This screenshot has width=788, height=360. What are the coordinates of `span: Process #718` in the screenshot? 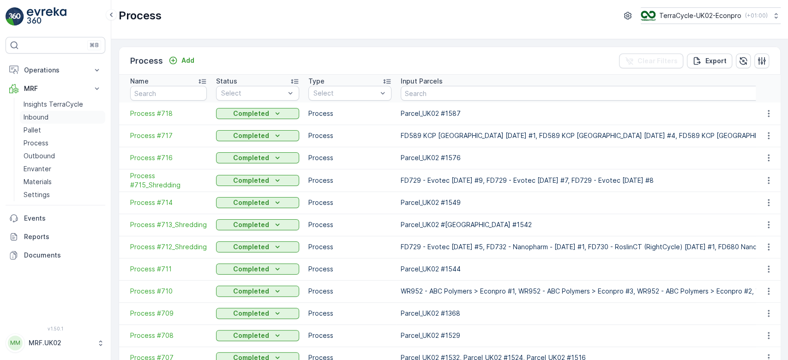 It's located at (169, 114).